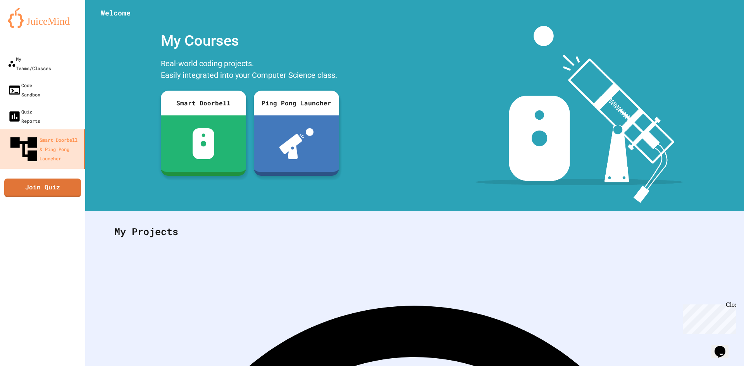 This screenshot has width=744, height=366. Describe the element at coordinates (28, 26) in the screenshot. I see `div: Chat with us now!Close` at that location.